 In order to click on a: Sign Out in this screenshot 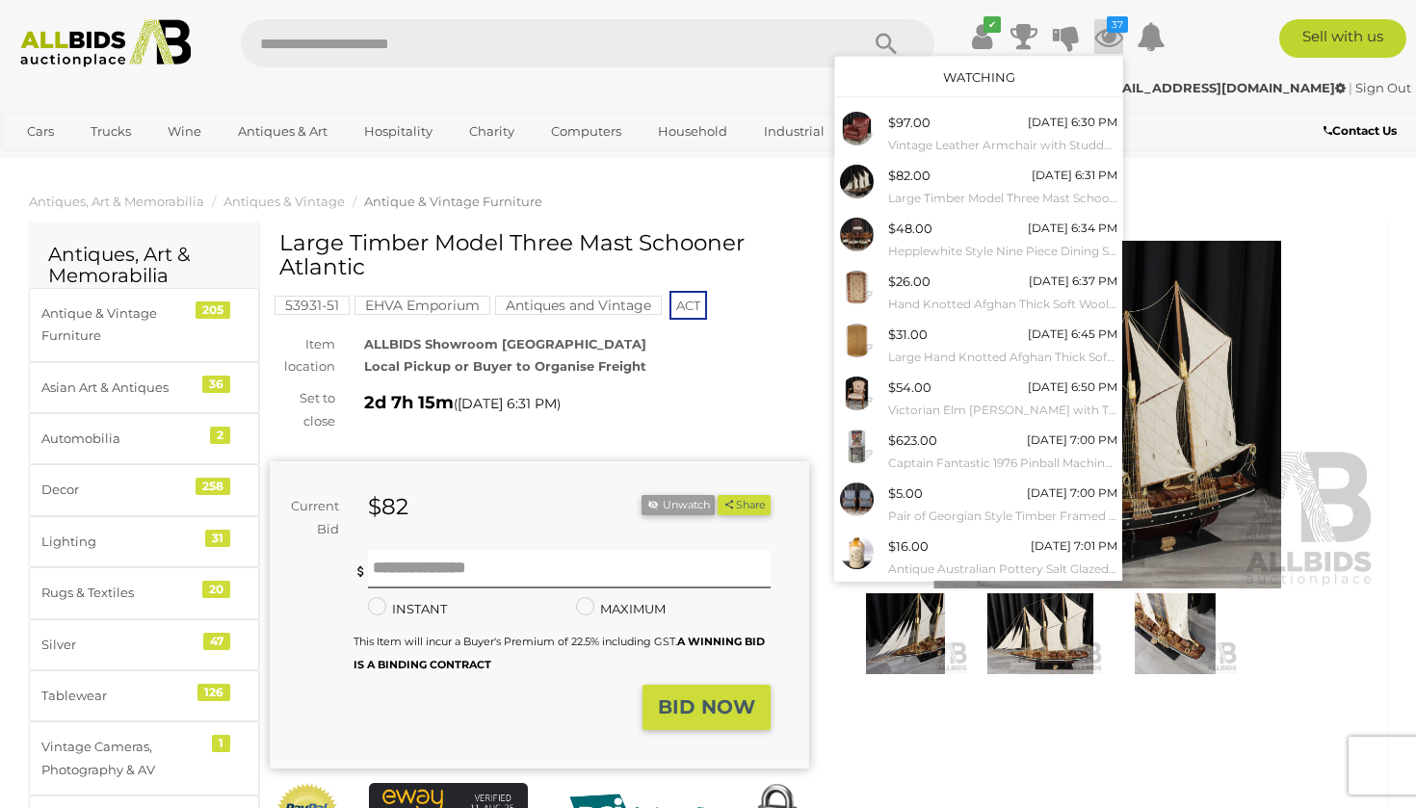, I will do `click(1384, 88)`.